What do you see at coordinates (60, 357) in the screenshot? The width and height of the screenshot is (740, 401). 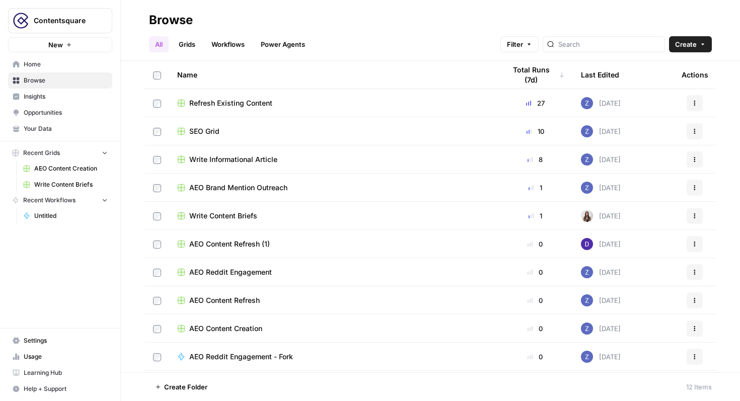 I see `a: Usage` at bounding box center [60, 357].